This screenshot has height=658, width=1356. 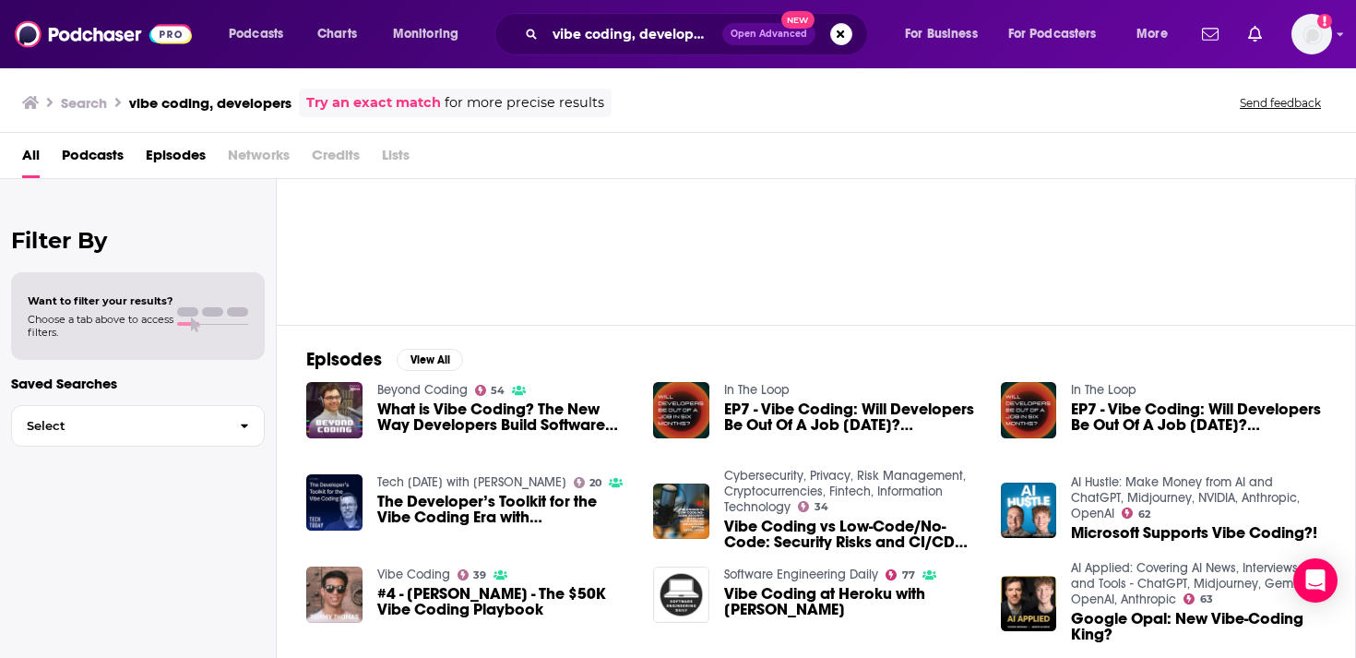 I want to click on span: Monitoring, so click(x=425, y=34).